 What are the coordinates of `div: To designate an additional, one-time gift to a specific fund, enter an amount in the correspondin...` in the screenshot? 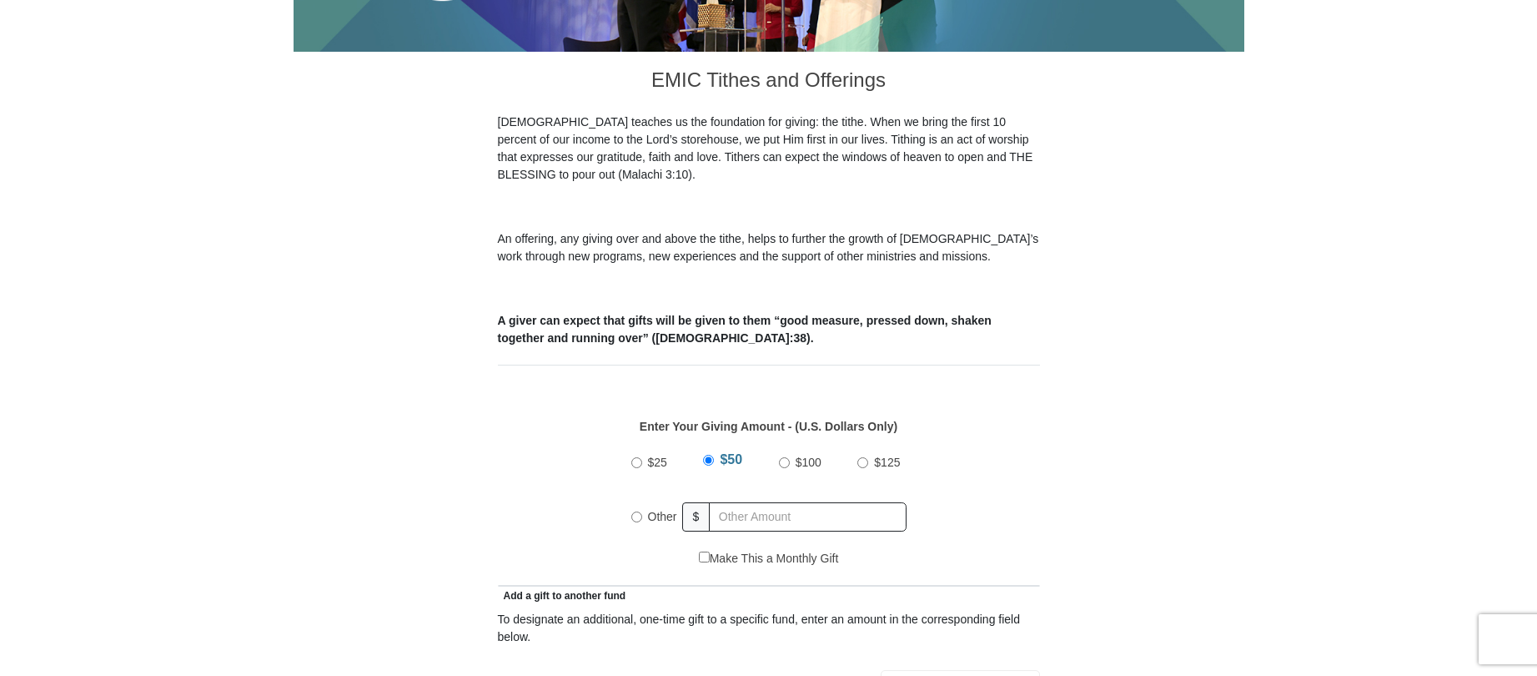 It's located at (769, 628).